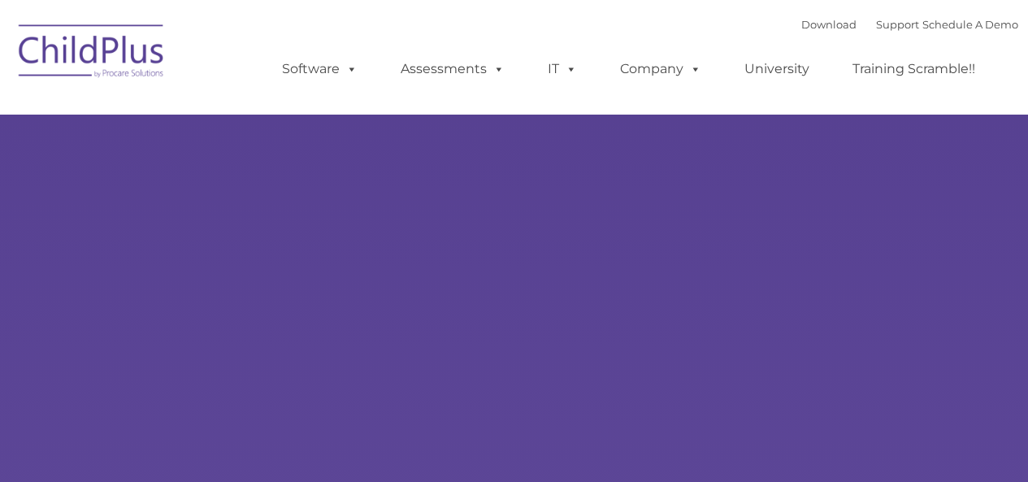 The width and height of the screenshot is (1028, 482). I want to click on a: University, so click(777, 69).